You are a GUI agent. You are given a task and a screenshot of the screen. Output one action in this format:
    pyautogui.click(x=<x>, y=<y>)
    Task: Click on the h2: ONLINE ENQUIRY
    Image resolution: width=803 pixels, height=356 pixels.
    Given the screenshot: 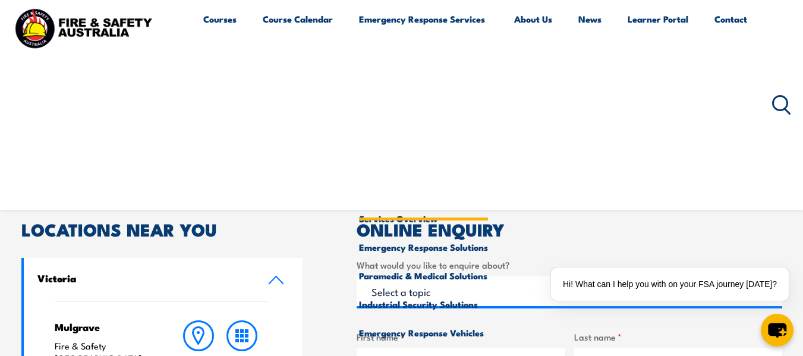 What is the action you would take?
    pyautogui.click(x=569, y=229)
    